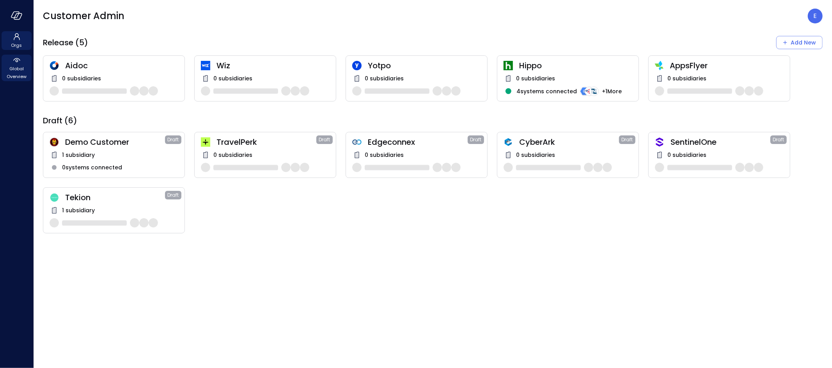  I want to click on span: SentinelOne, so click(720, 142).